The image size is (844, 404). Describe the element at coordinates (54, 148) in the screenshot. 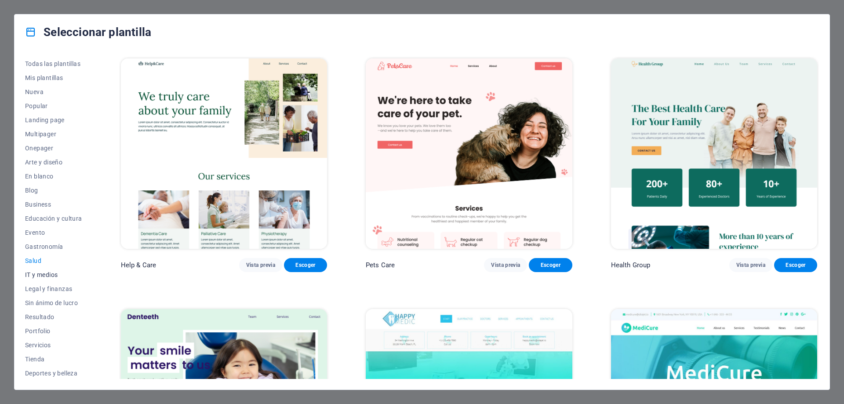

I see `button: Onepager` at that location.